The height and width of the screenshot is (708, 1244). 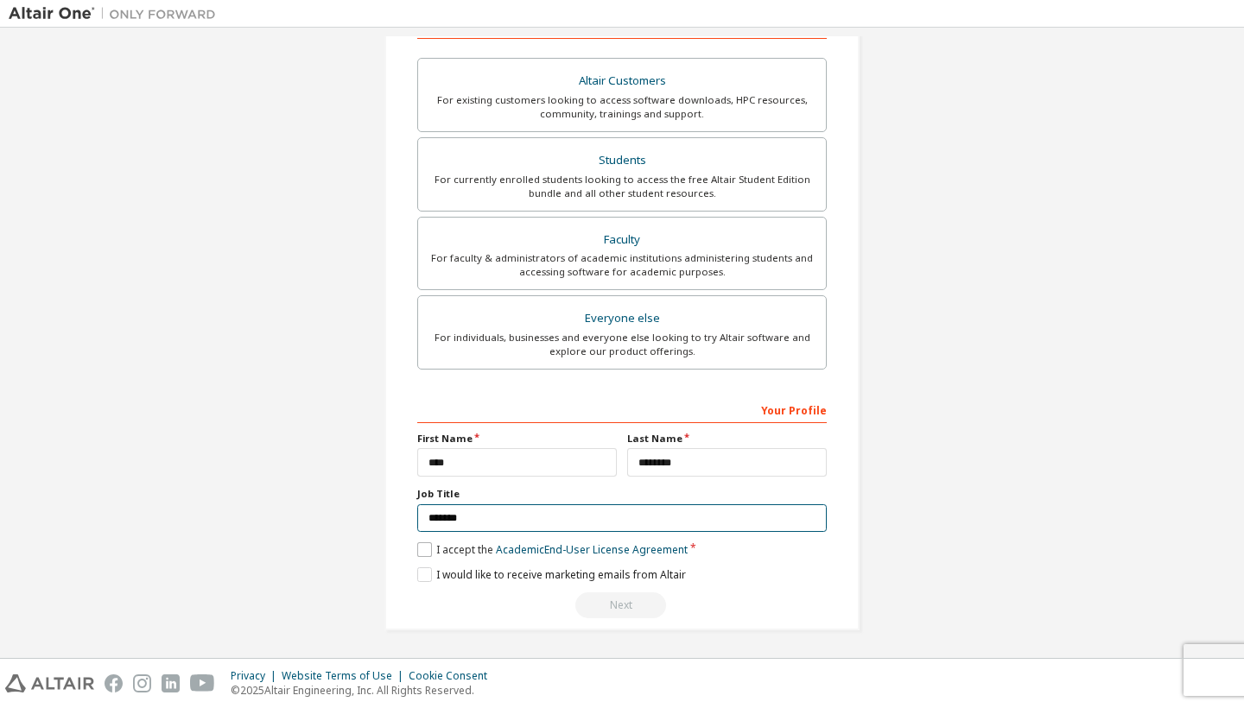 What do you see at coordinates (622, 161) in the screenshot?
I see `div: Students` at bounding box center [622, 161].